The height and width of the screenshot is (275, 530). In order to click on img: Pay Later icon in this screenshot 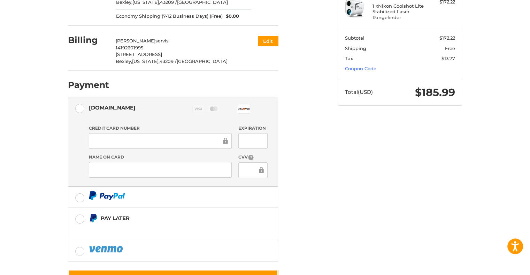, I will do `click(93, 218)`.